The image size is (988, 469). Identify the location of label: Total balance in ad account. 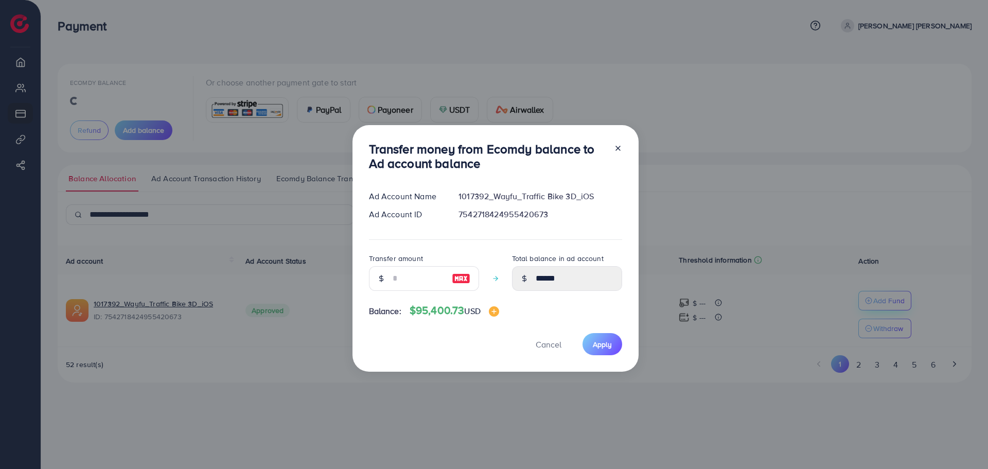
(558, 258).